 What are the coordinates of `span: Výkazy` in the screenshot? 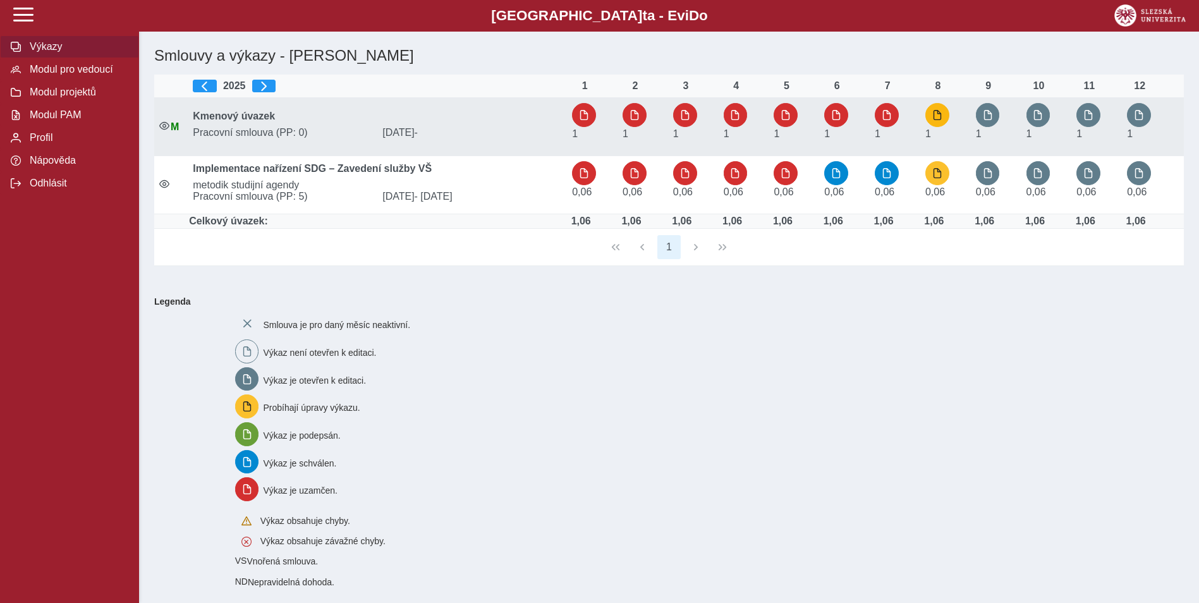 It's located at (77, 47).